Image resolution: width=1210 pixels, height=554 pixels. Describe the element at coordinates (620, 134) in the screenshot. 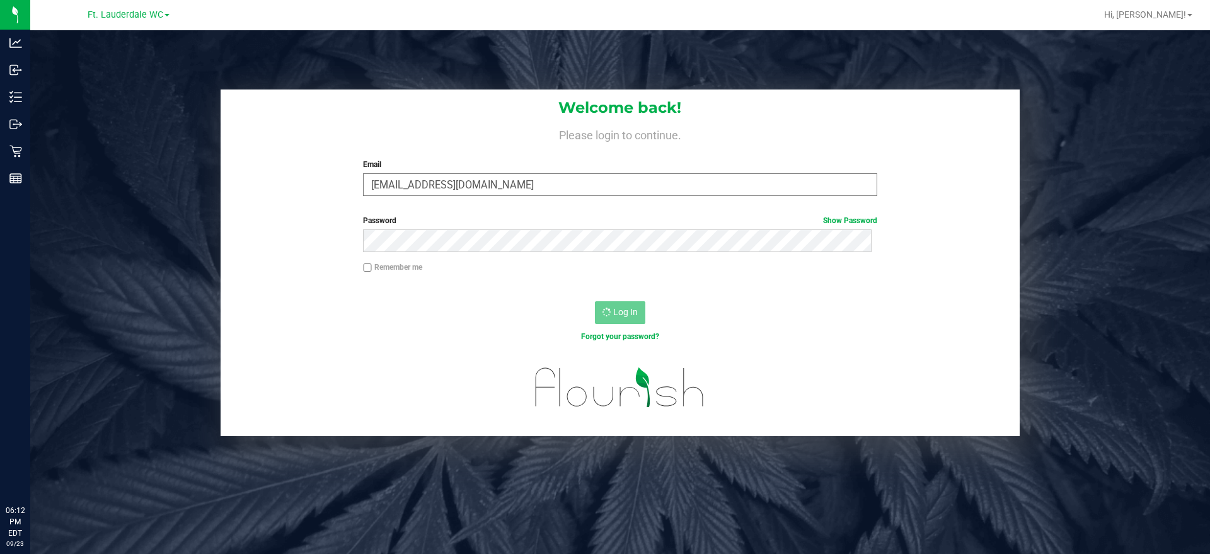

I see `h4: Please login to continue.` at that location.